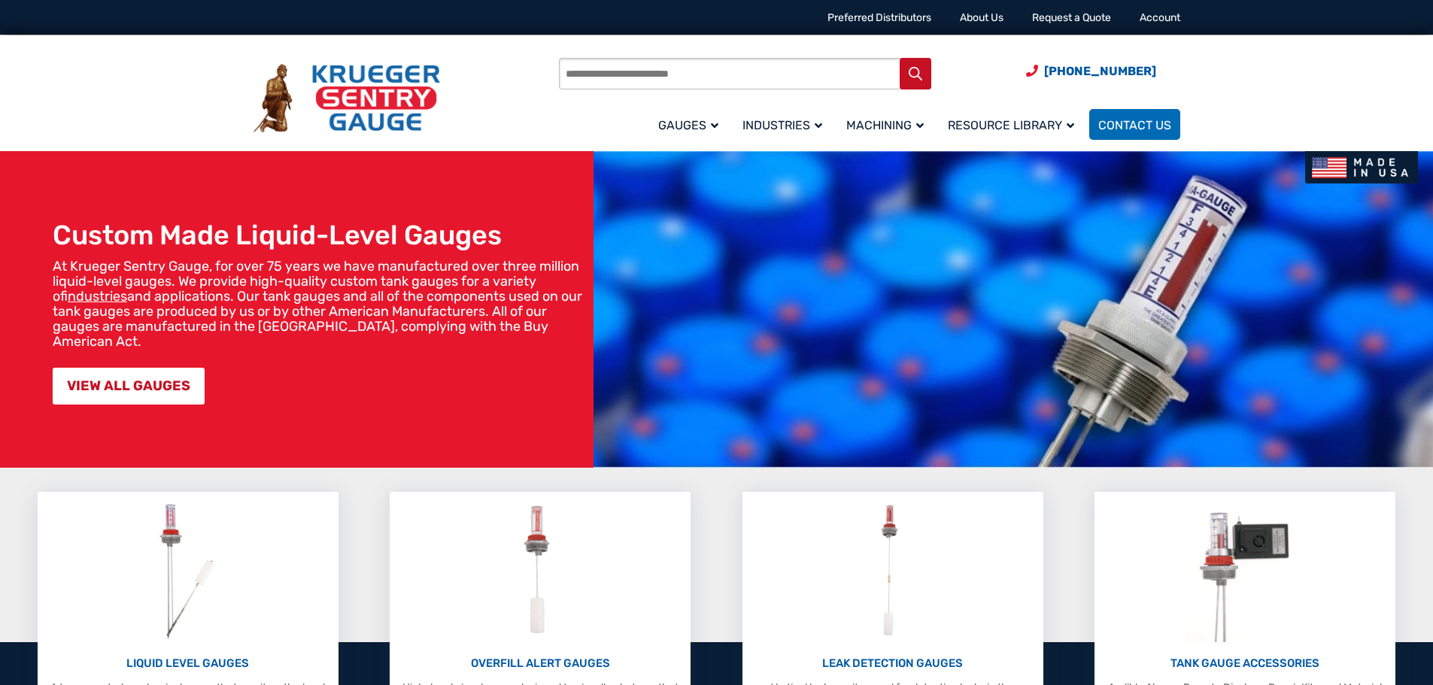  I want to click on h1: Custom Made Liquid-Level Gauges, so click(319, 235).